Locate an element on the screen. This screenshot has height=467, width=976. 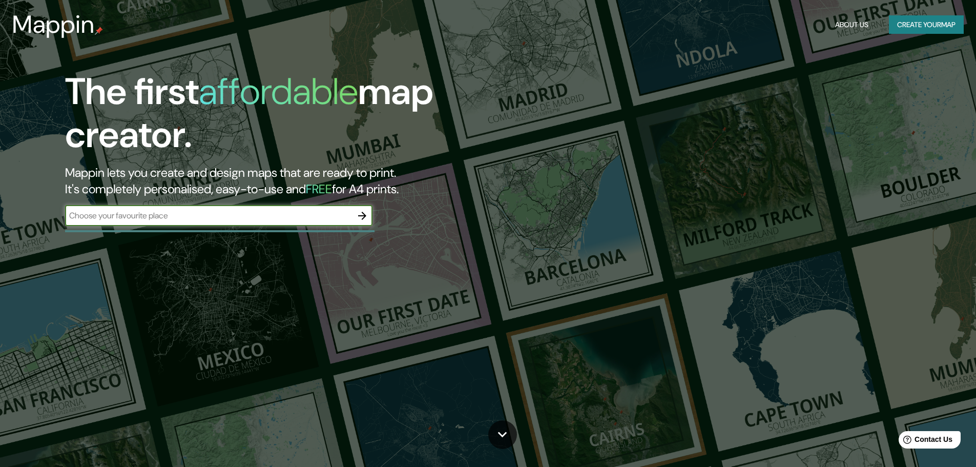
img: mappin-pin is located at coordinates (99, 31).